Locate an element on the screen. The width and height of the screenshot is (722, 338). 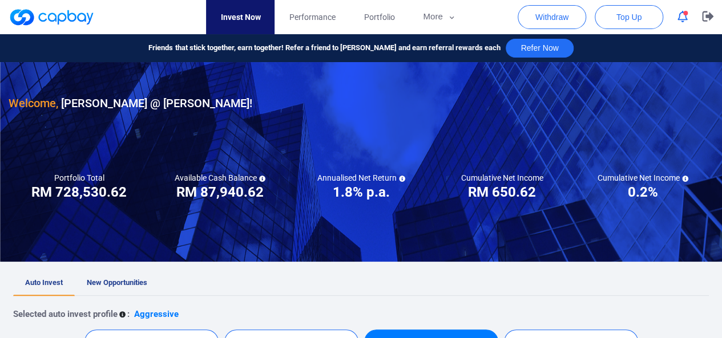
span: Welcome, is located at coordinates (33, 103).